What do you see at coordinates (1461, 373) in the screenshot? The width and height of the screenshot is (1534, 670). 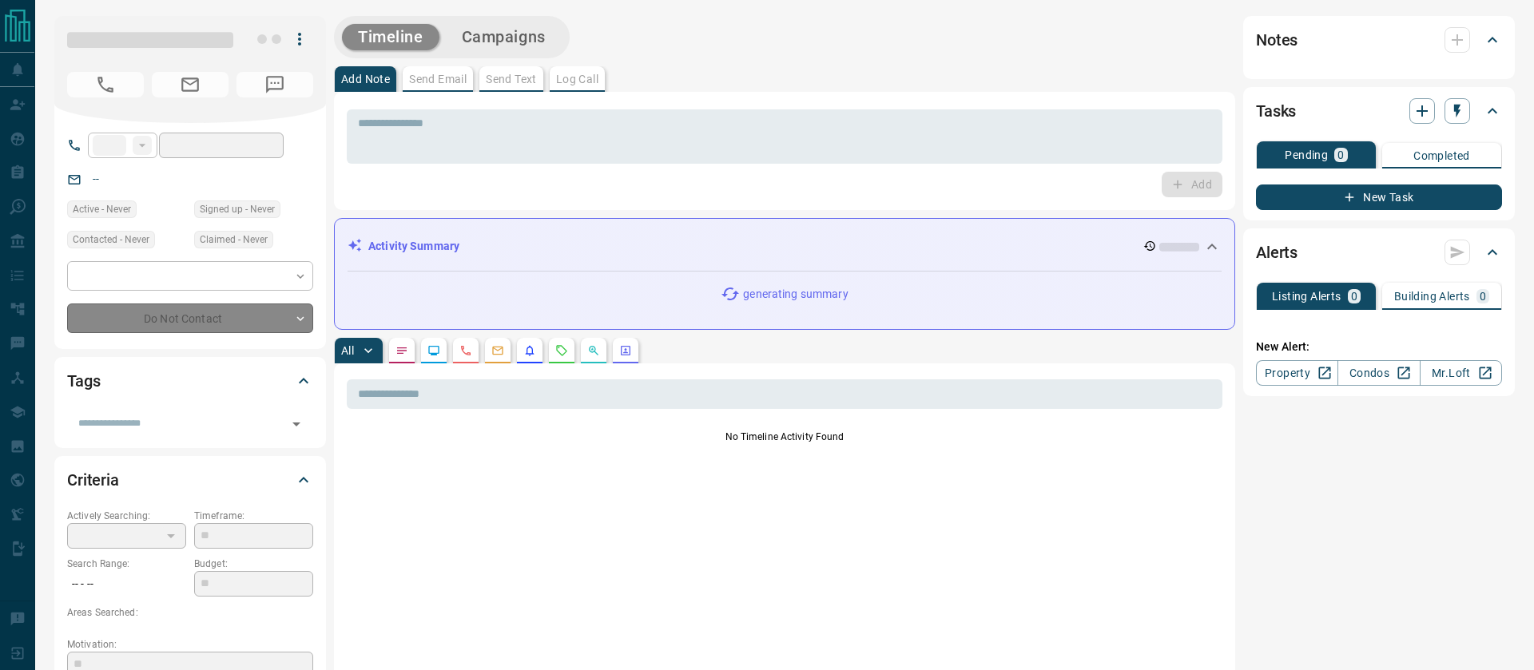 I see `a: Mr.Loft` at bounding box center [1461, 373].